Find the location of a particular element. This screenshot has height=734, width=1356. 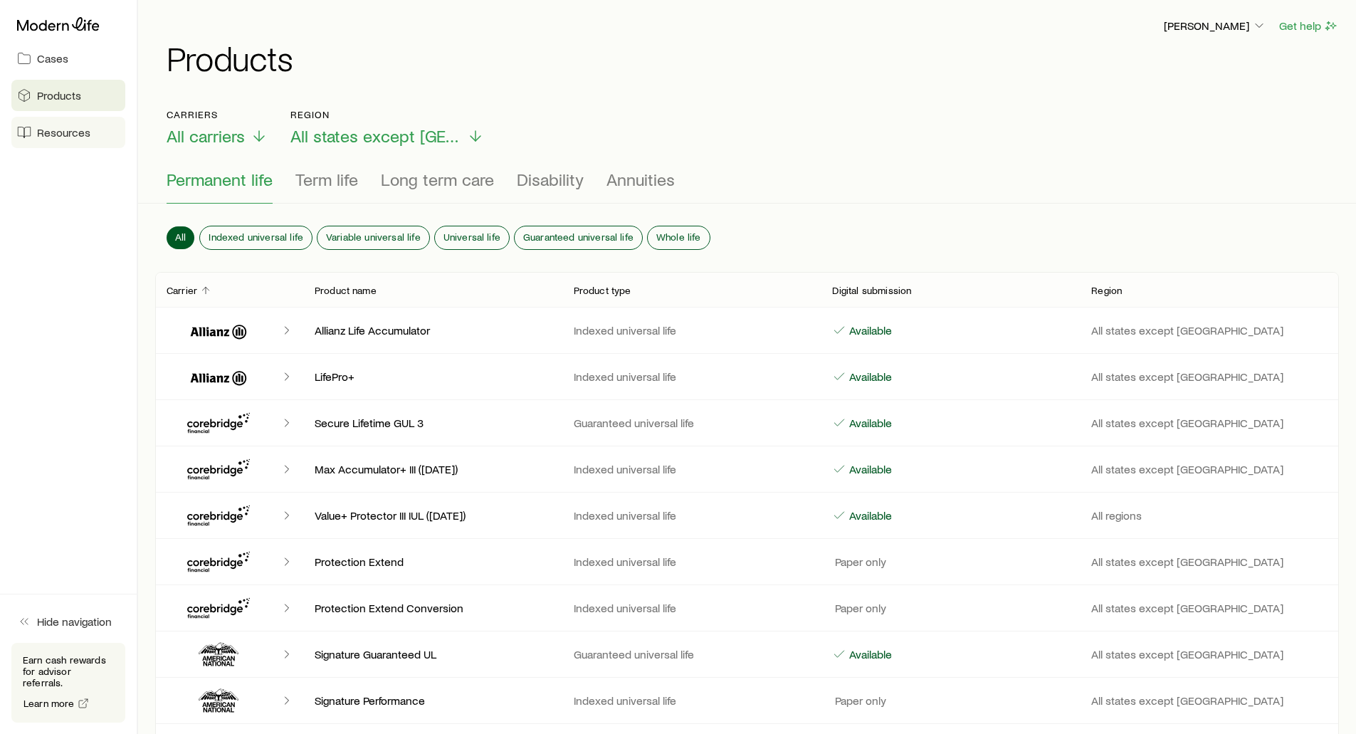

button: Indexed universal life is located at coordinates (256, 238).